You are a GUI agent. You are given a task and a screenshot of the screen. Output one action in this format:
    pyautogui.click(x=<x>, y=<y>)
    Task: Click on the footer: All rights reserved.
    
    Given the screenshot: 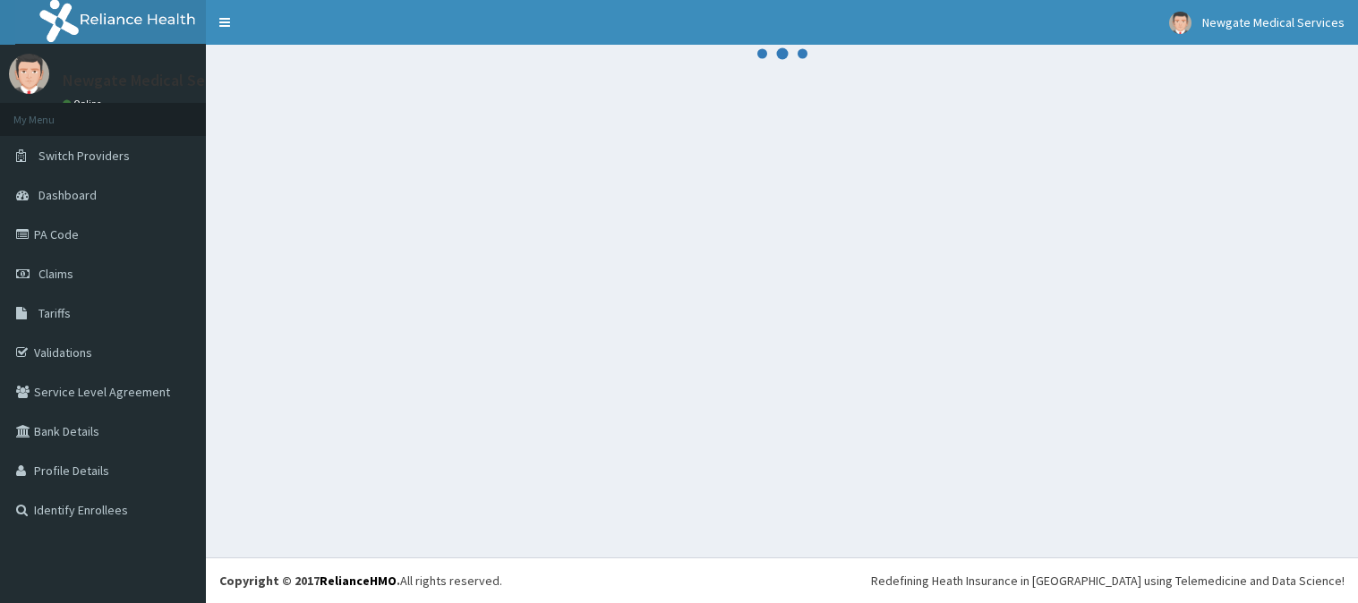 What is the action you would take?
    pyautogui.click(x=781, y=580)
    